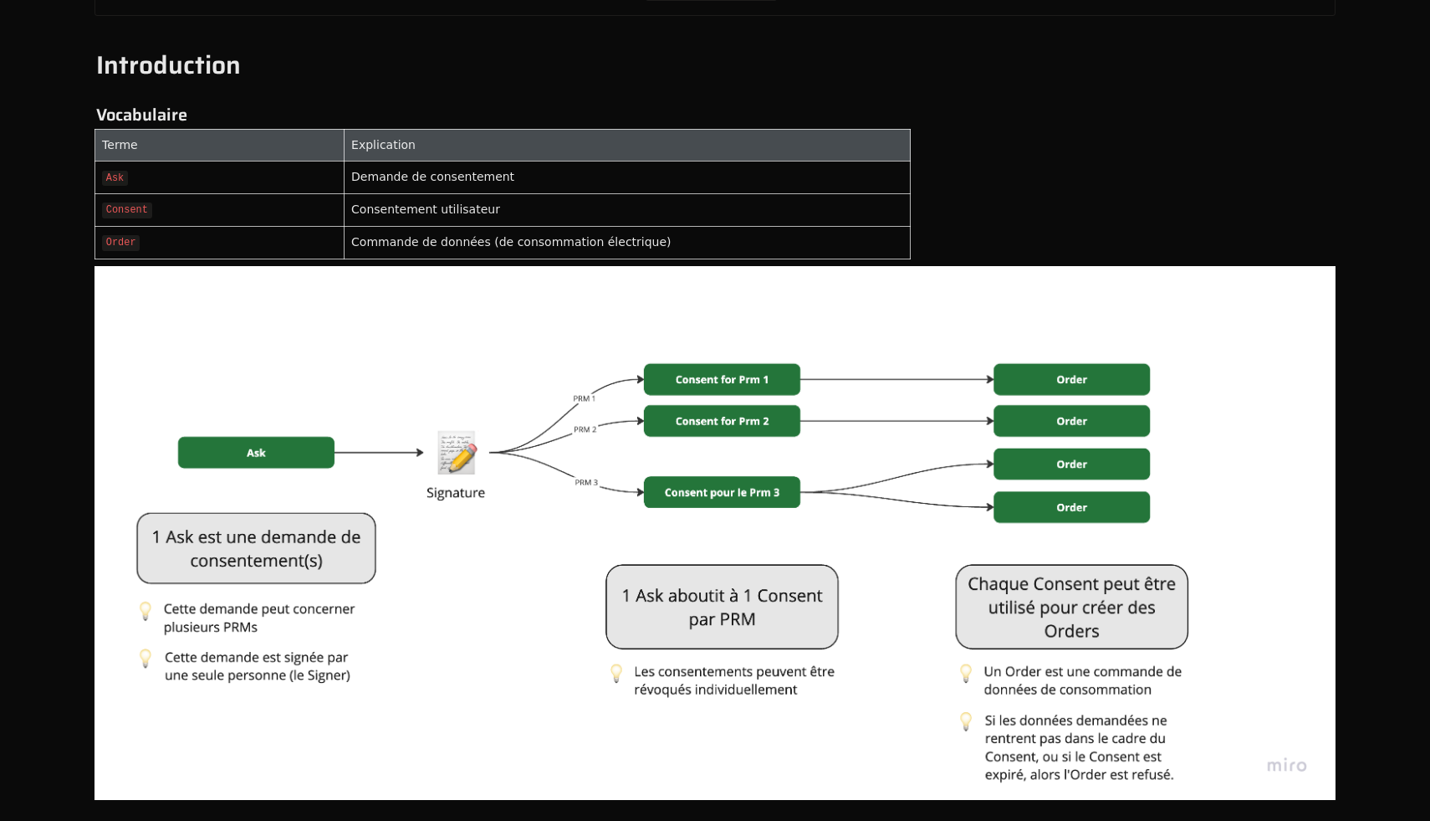 The height and width of the screenshot is (821, 1430). What do you see at coordinates (115, 178) in the screenshot?
I see `code: Ask` at bounding box center [115, 178].